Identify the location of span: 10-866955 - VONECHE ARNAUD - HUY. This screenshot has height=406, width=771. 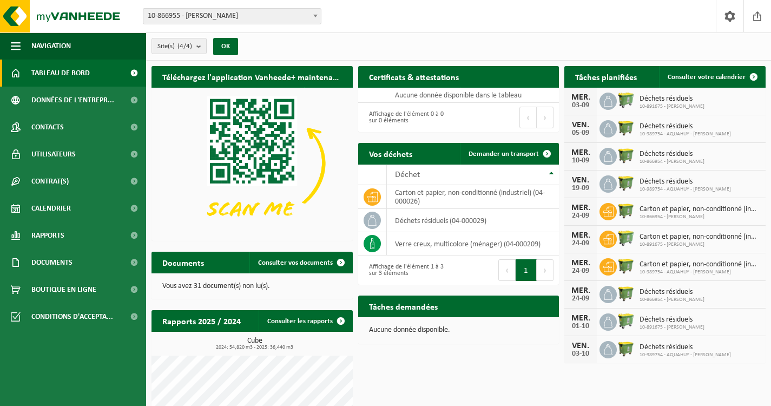
(232, 16).